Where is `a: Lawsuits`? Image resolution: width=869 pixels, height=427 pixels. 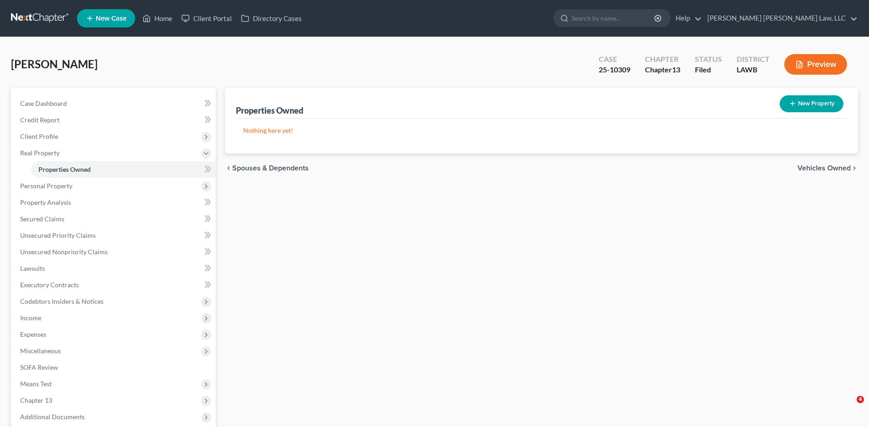 a: Lawsuits is located at coordinates (114, 268).